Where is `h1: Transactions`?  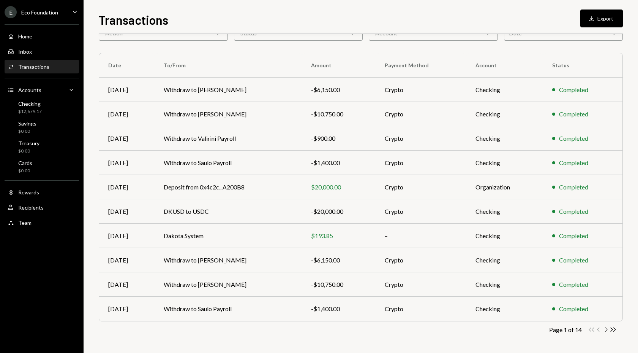
h1: Transactions is located at coordinates (133, 20).